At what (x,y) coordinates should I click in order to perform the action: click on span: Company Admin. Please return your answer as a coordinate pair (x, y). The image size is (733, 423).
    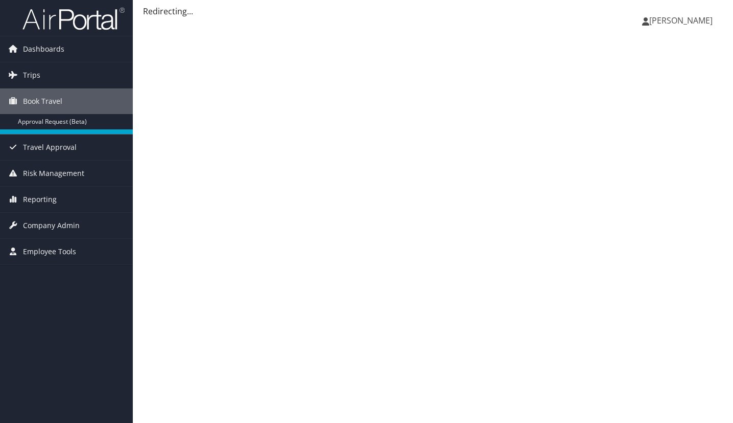
    Looking at the image, I should click on (51, 225).